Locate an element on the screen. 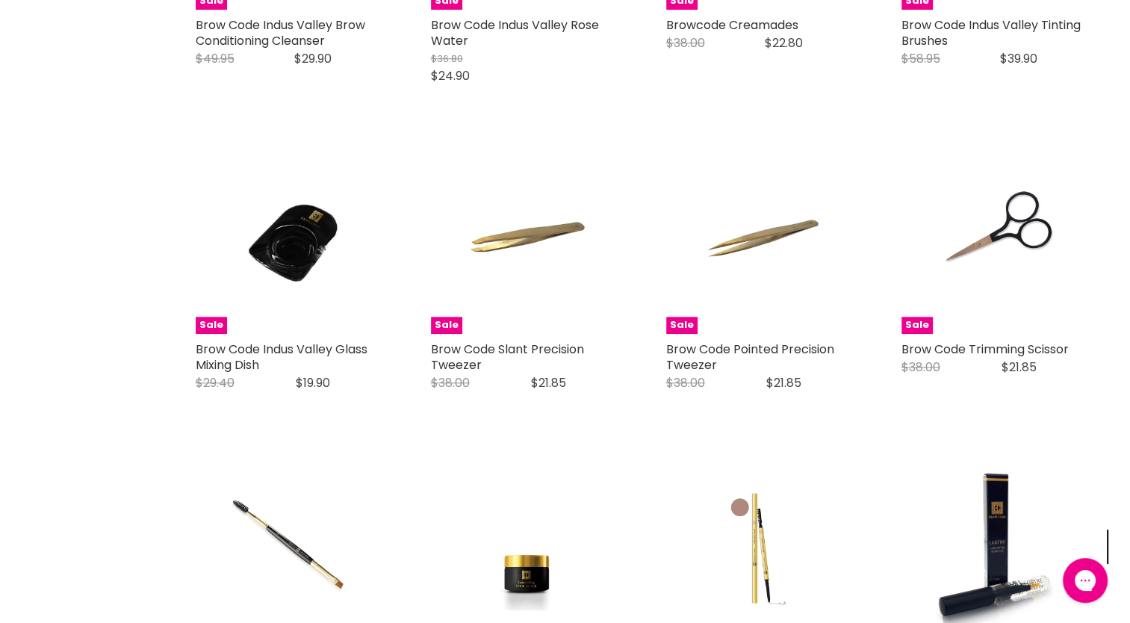 This screenshot has width=1130, height=623. a: Brow Code Indus Valley Tinting Brushes is located at coordinates (991, 33).